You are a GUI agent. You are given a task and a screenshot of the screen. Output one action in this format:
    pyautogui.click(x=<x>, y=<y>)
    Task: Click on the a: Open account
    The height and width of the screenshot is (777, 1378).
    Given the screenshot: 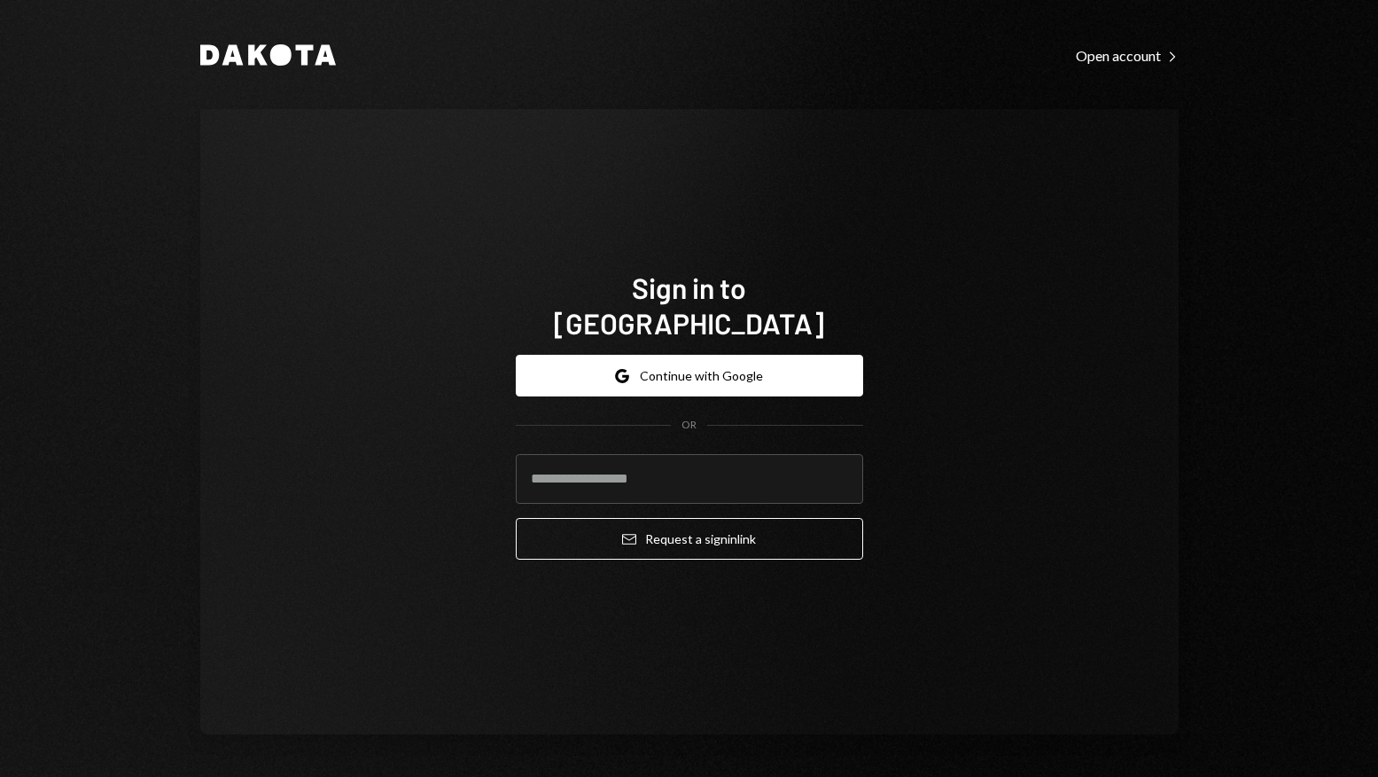 What is the action you would take?
    pyautogui.click(x=1128, y=55)
    